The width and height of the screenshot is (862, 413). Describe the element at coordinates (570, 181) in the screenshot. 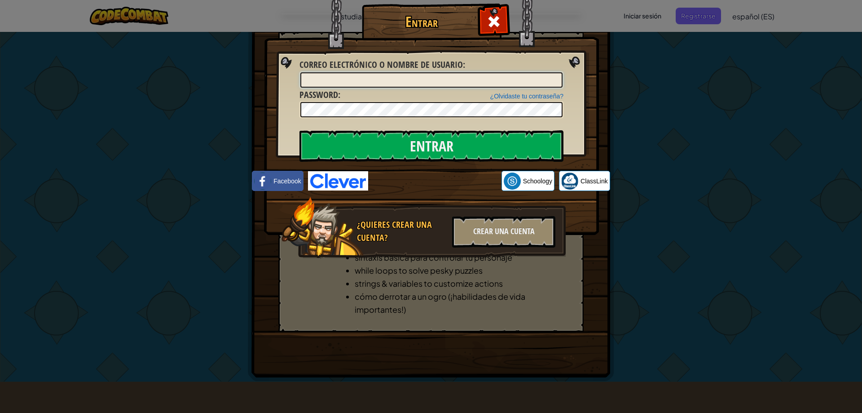

I see `img: classlink-logo-small.png` at that location.